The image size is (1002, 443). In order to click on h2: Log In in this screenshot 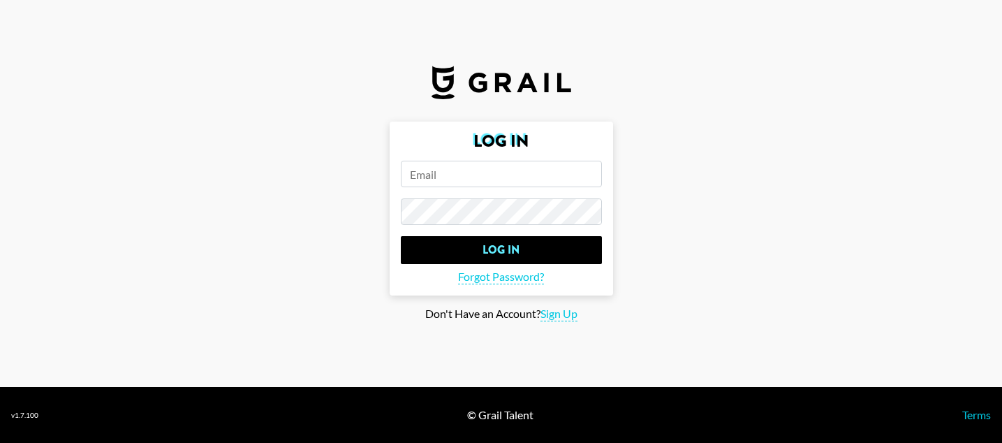, I will do `click(501, 141)`.